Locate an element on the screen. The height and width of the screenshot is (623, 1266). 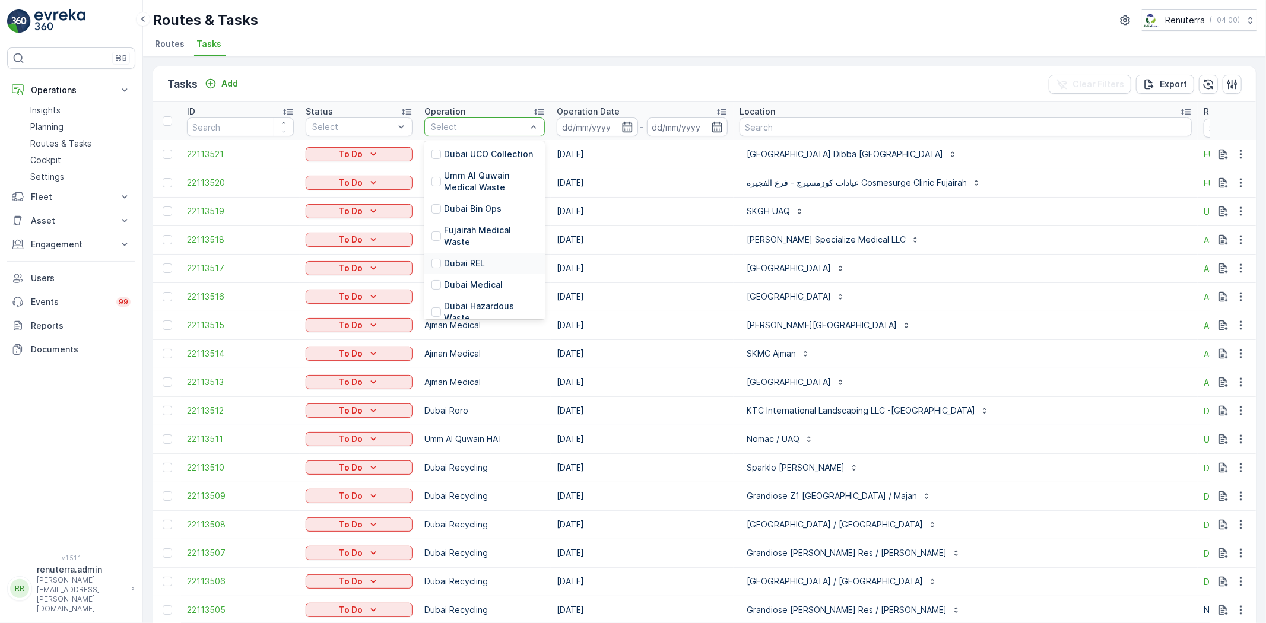
button: Asset is located at coordinates (71, 221).